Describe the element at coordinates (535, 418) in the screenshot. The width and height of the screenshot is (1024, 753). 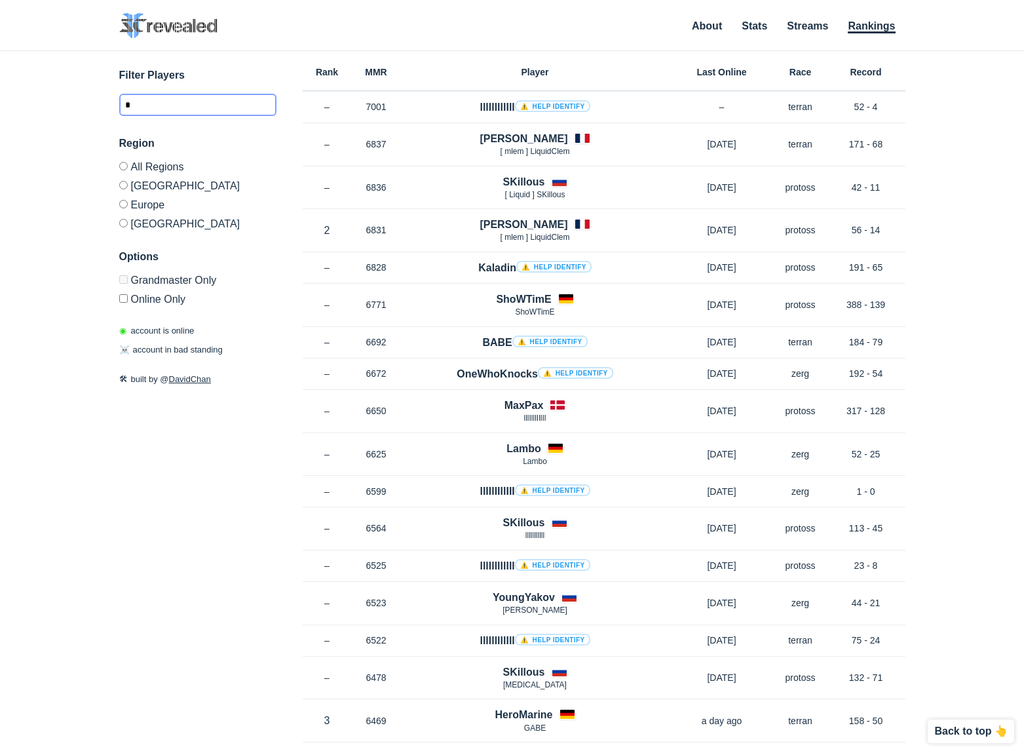
I see `span: lllIlllIllIl` at that location.